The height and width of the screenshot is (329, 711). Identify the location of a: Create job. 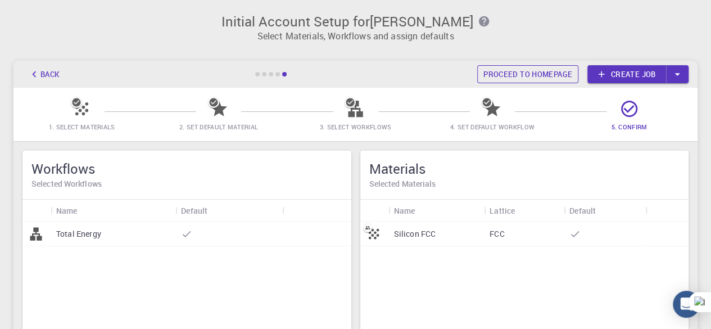
(627, 74).